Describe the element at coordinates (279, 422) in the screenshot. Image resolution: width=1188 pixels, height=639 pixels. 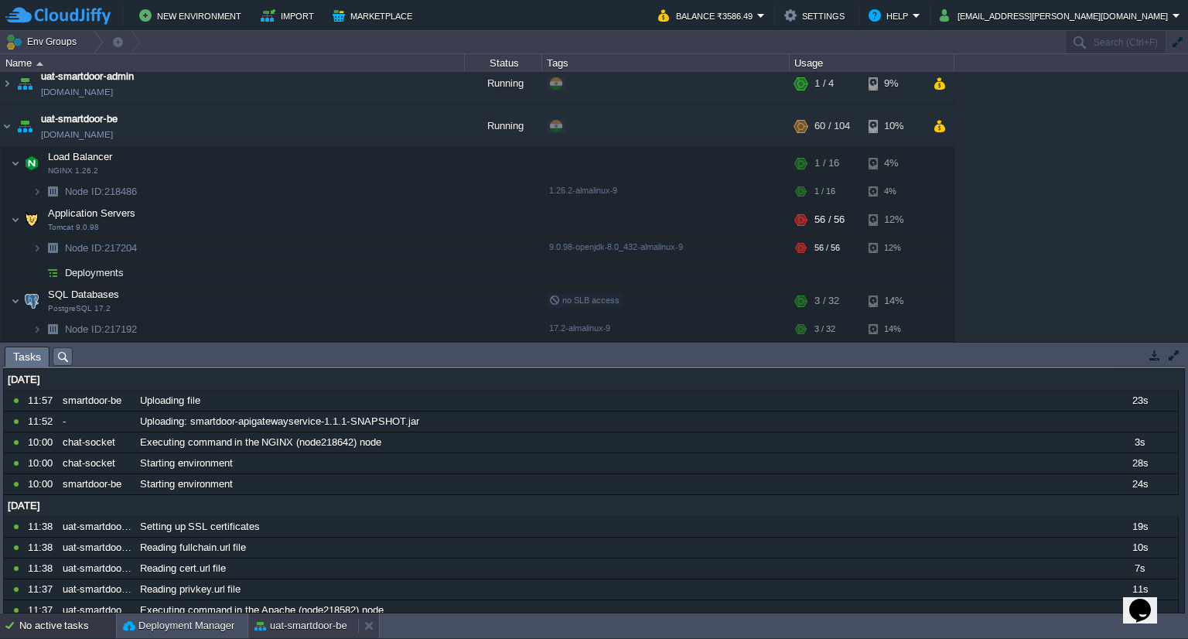
I see `span: Uploading: smartdoor-apigatewayservice-1.1.1-SNAPSHOT.jar` at that location.